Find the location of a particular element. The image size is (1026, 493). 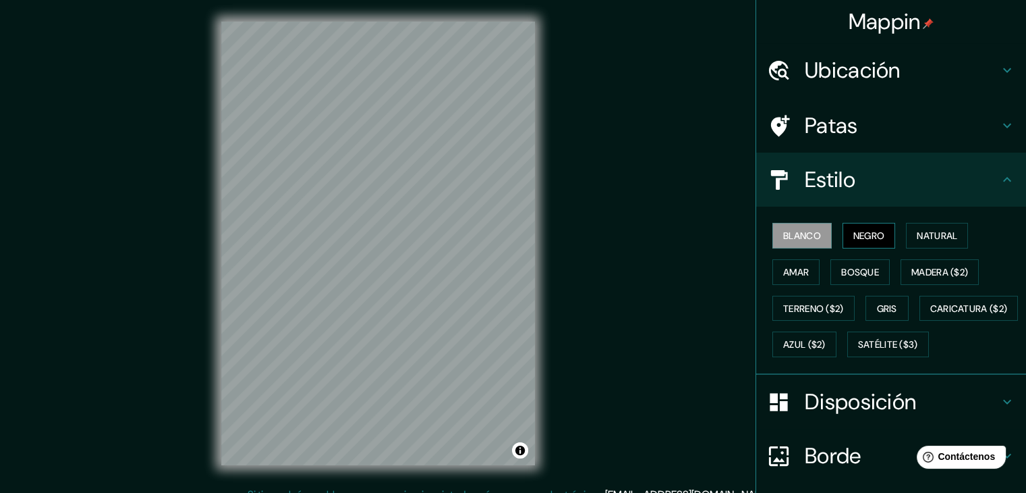

font: Caricatura ($2) is located at coordinates (969, 308).